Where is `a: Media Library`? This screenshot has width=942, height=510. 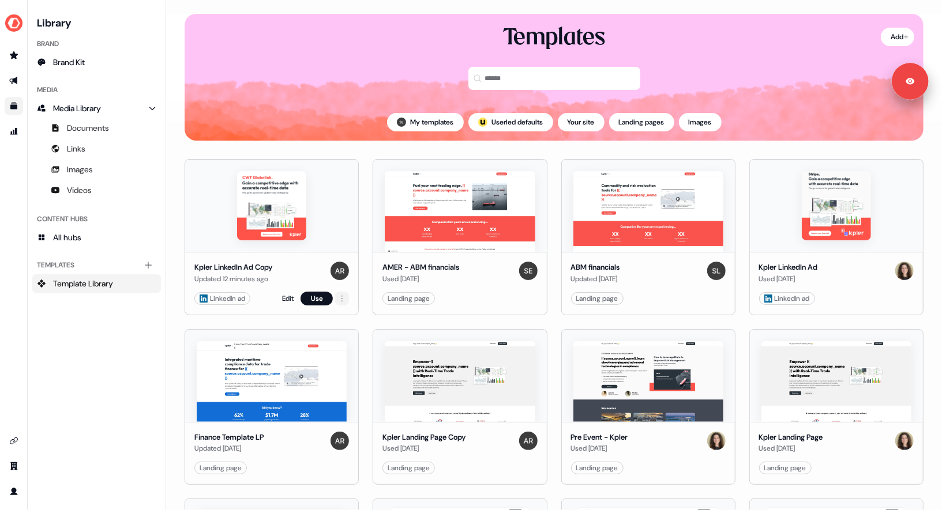 a: Media Library is located at coordinates (96, 108).